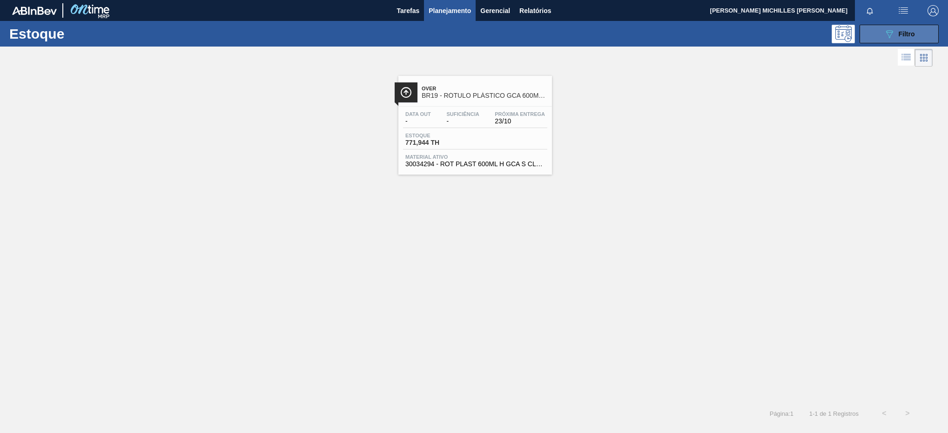 The width and height of the screenshot is (948, 433). I want to click on span: Material ativo, so click(475, 157).